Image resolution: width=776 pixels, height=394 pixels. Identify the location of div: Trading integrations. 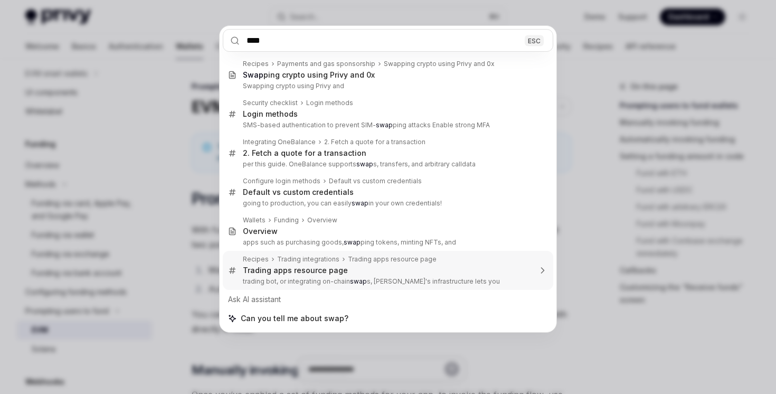
(308, 259).